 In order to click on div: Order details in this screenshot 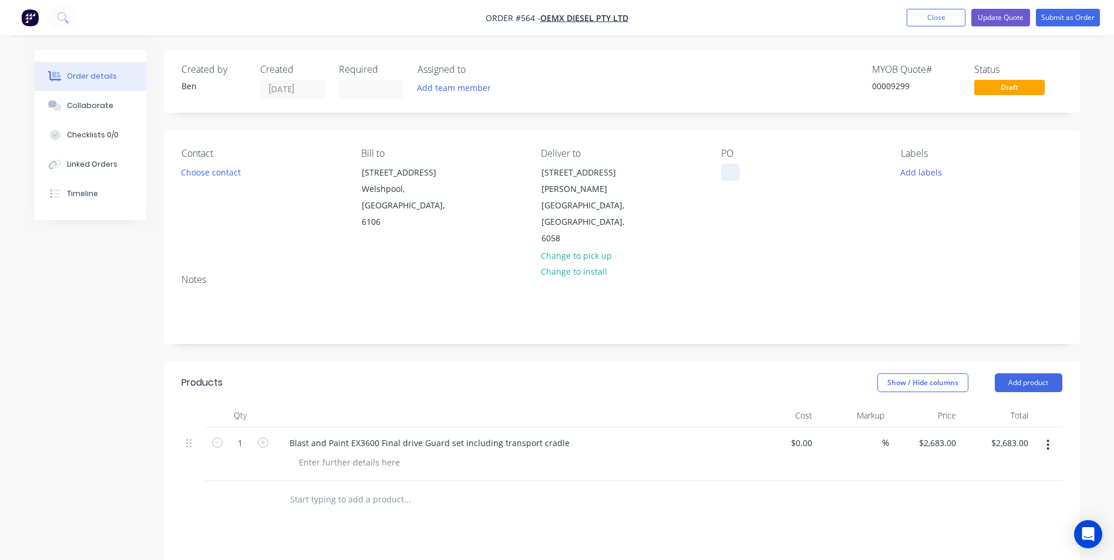, I will do `click(92, 76)`.